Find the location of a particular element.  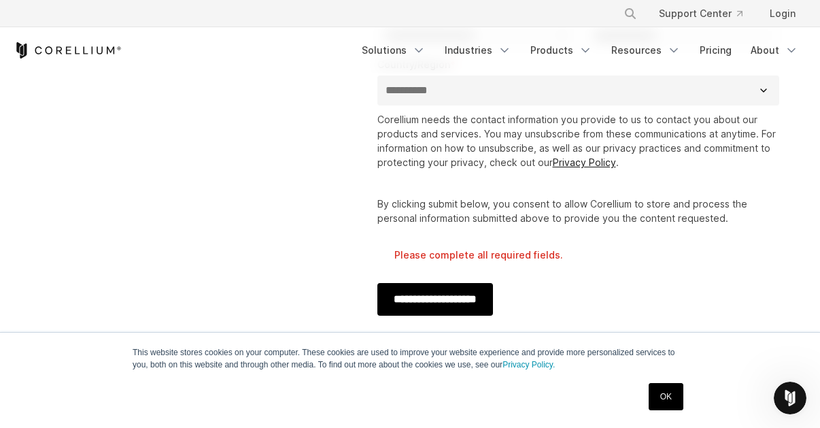

p: This website stores cookies on your computer. These cookies are used to improve your website expe... is located at coordinates (410, 358).